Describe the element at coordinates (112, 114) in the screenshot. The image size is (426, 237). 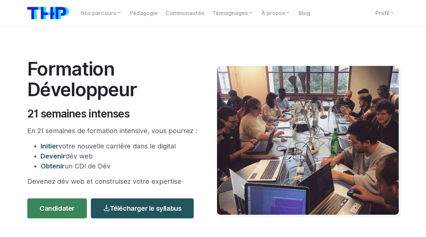
I see `h2: 21 semaines intenses` at that location.